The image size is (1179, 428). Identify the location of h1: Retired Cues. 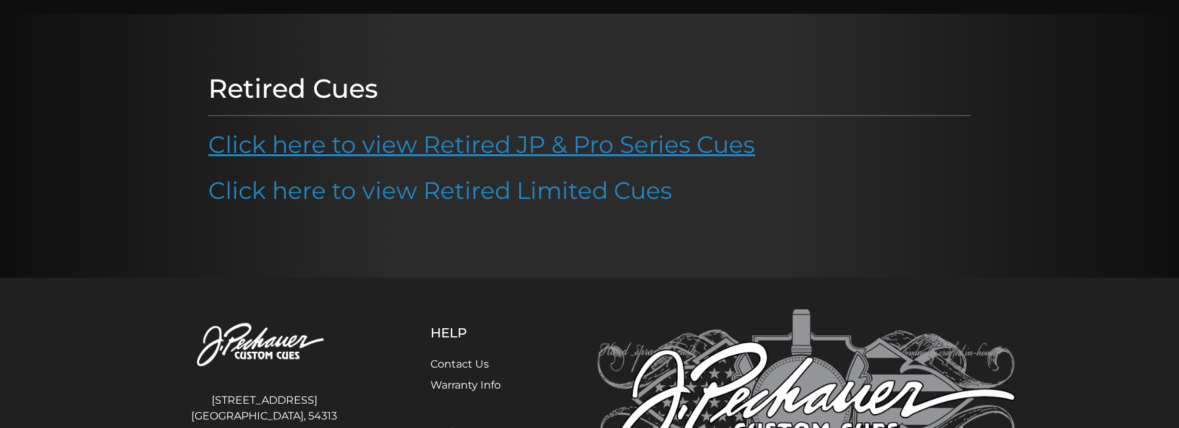
(589, 89).